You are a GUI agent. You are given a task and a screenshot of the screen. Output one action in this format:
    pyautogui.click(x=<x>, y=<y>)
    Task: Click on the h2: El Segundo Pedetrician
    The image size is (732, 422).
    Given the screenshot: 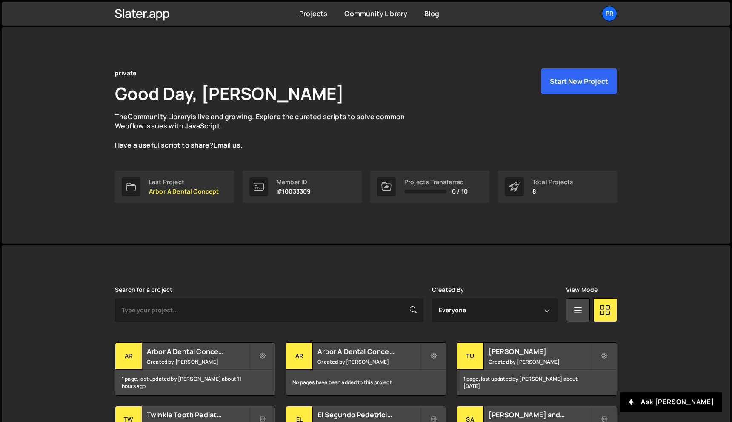 What is the action you would take?
    pyautogui.click(x=368, y=415)
    